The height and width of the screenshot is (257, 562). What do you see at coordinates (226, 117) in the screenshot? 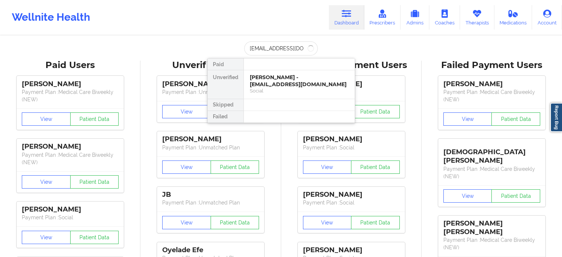
I see `div: Failed` at bounding box center [226, 117].